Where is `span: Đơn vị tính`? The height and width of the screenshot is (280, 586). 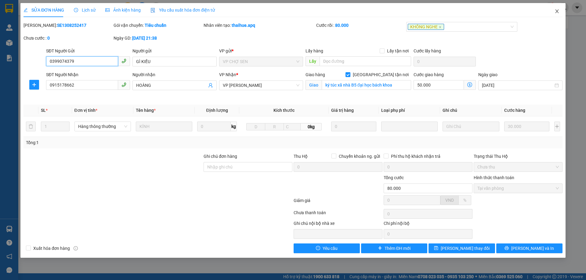
span: Đơn vị tính is located at coordinates (86, 110).